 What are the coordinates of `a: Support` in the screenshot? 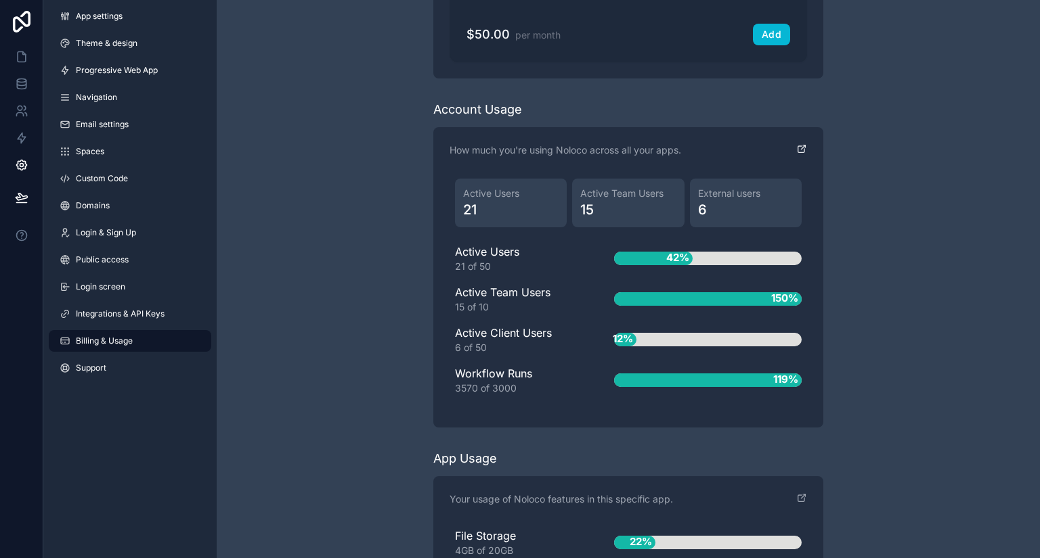 It's located at (130, 368).